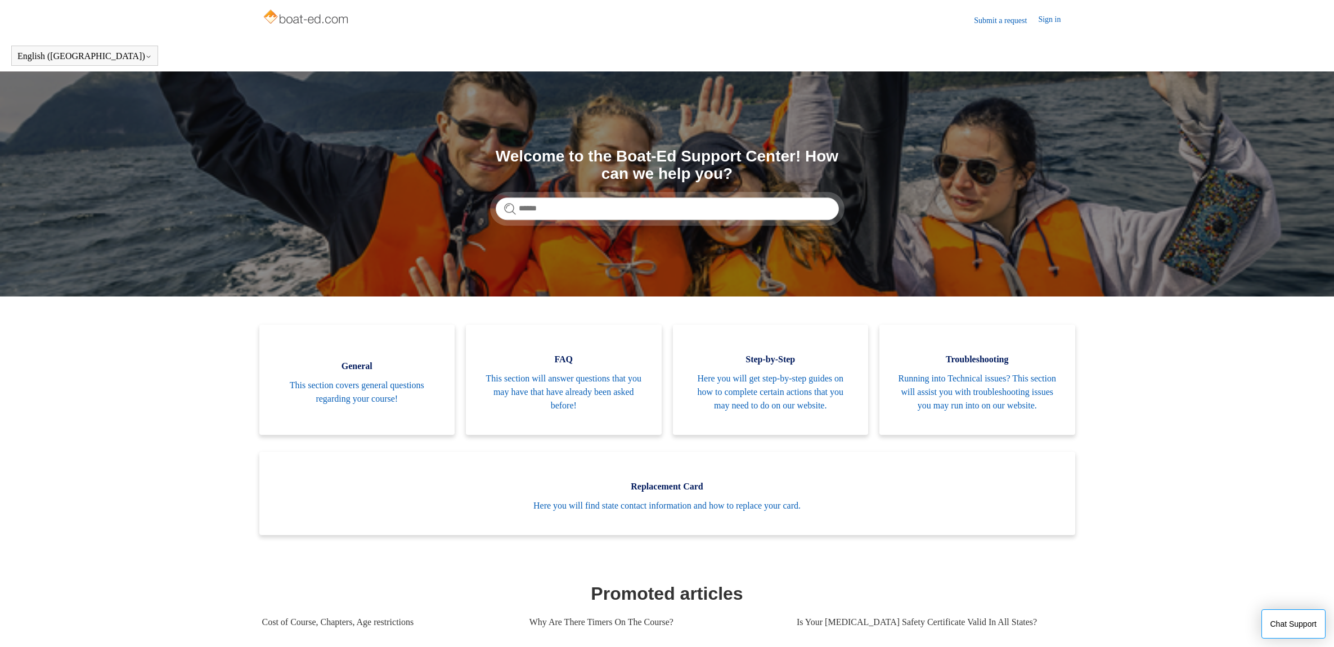 Image resolution: width=1334 pixels, height=647 pixels. What do you see at coordinates (357, 392) in the screenshot?
I see `span: This section covers general questions regarding your course!` at bounding box center [357, 392].